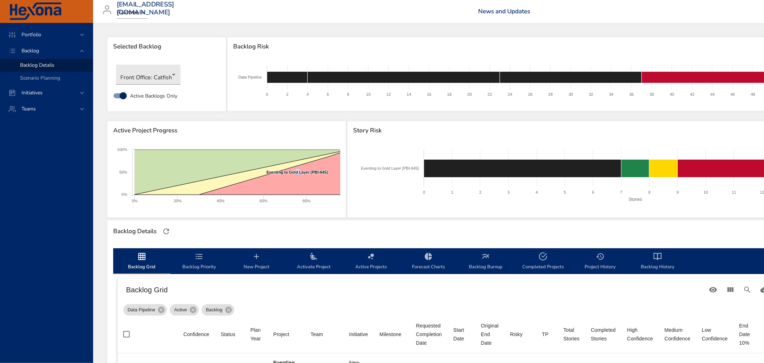 The width and height of the screenshot is (764, 363). Describe the element at coordinates (359, 334) in the screenshot. I see `span: Initiative` at that location.